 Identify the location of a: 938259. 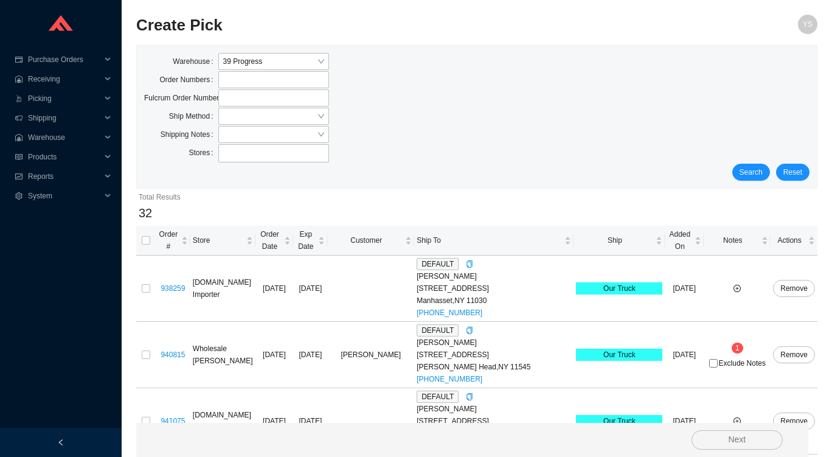
(173, 288).